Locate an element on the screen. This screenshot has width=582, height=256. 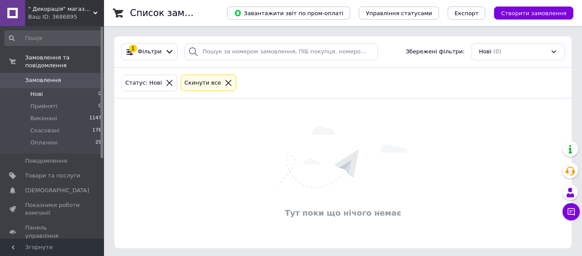
div: 1 is located at coordinates (133, 49).